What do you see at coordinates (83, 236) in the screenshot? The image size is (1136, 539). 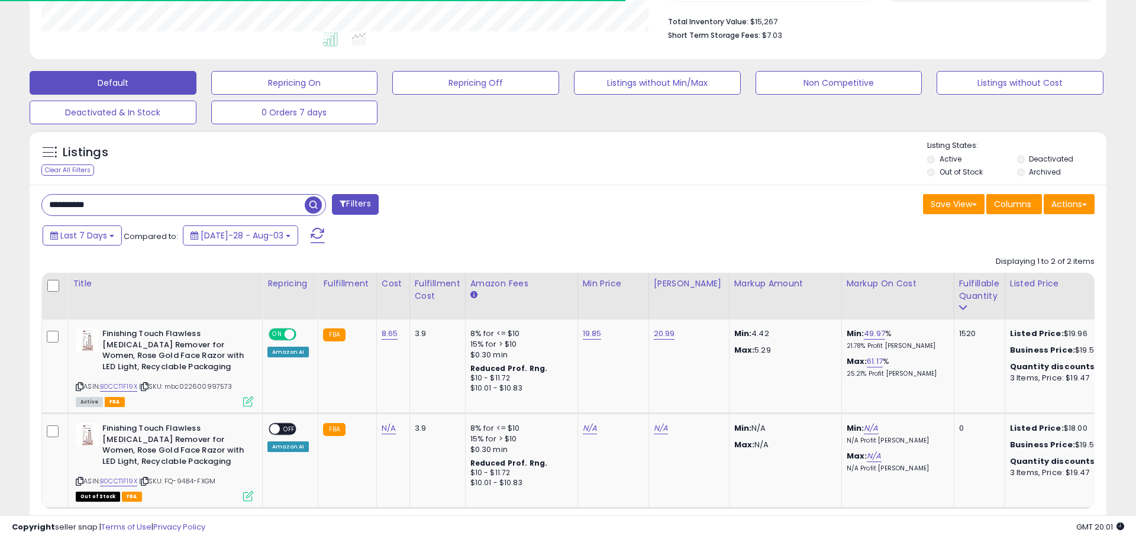 I see `span: Last 7 Days` at bounding box center [83, 236].